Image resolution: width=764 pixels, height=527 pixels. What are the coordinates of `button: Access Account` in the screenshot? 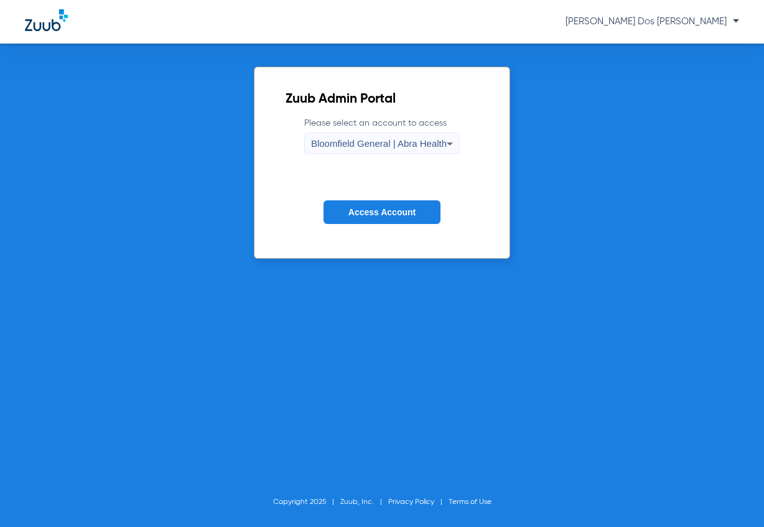 It's located at (382, 212).